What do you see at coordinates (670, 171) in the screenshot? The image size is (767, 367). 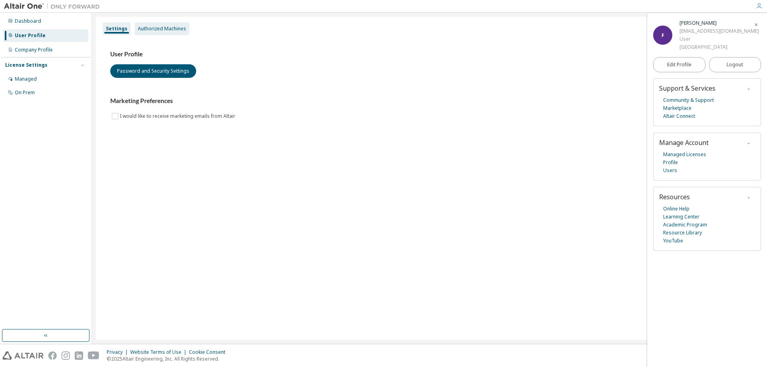 I see `a: Users` at bounding box center [670, 171].